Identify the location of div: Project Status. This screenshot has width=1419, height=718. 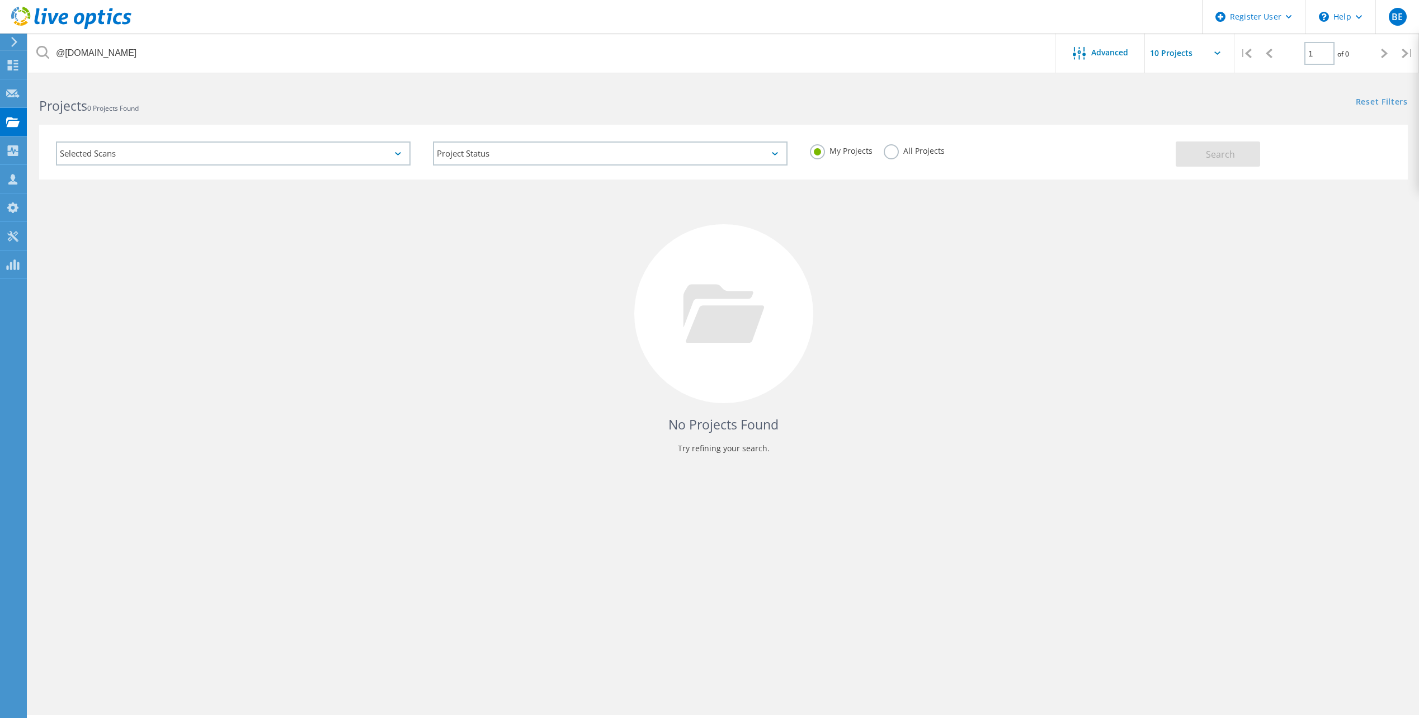
(610, 153).